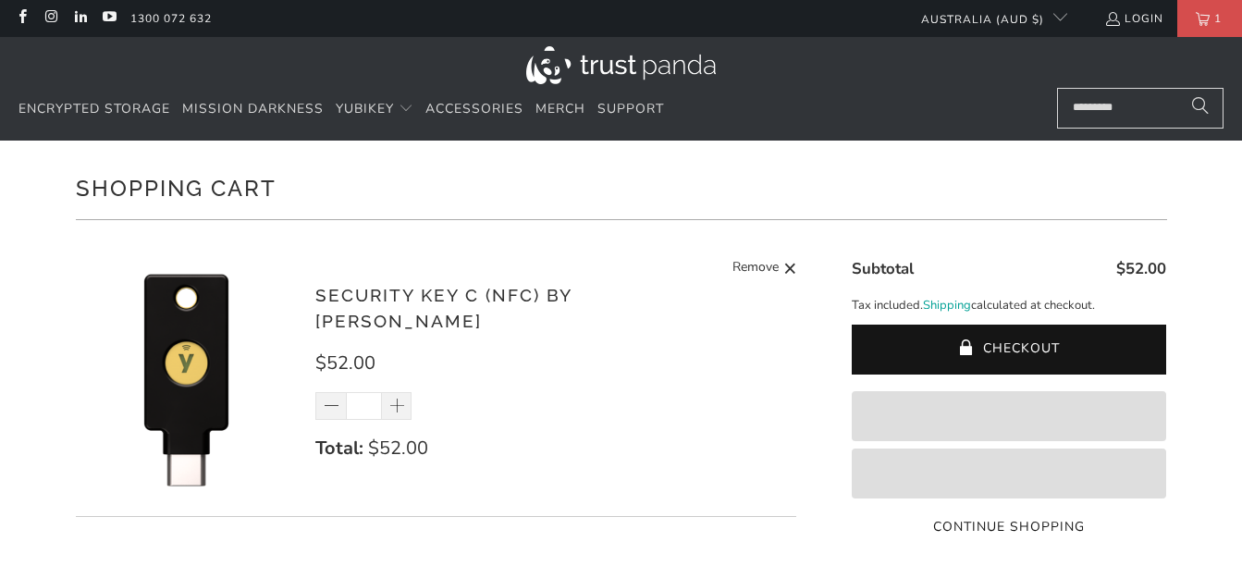  Describe the element at coordinates (108, 18) in the screenshot. I see `a: Trust Panda Australia on YouTube` at that location.